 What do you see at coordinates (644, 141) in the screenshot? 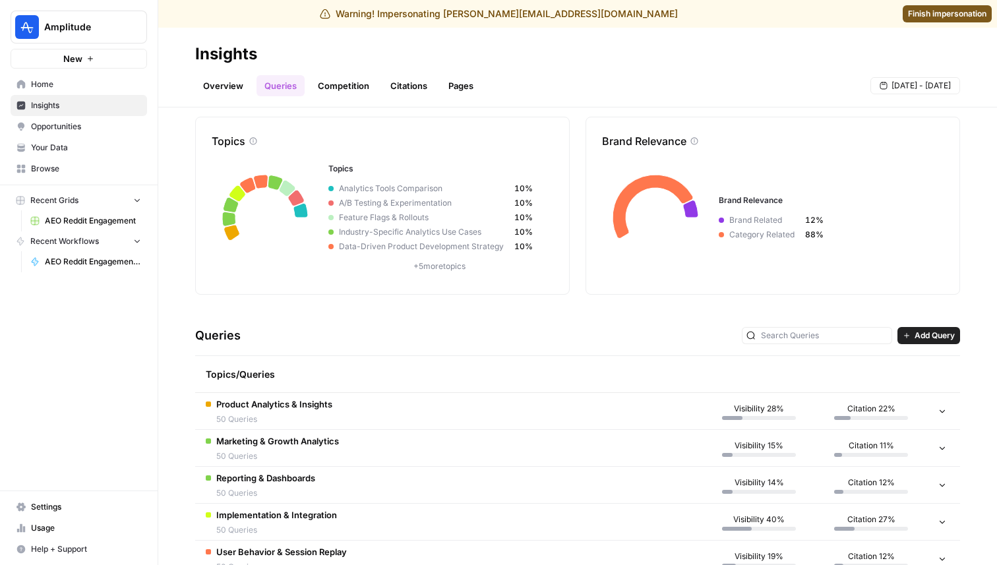
I see `p: Brand Relevance` at bounding box center [644, 141].